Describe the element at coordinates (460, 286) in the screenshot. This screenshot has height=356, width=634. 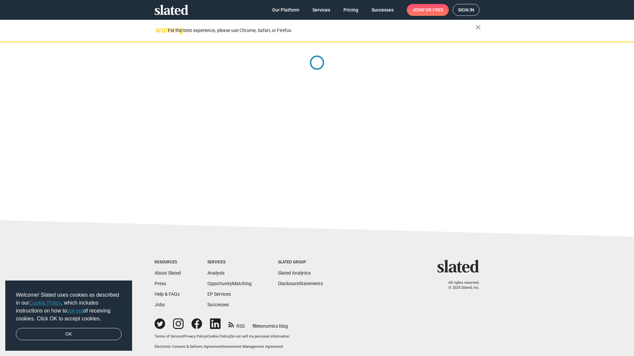
I see `p: All rights reserved. © 2025 Slated, Inc.` at that location.